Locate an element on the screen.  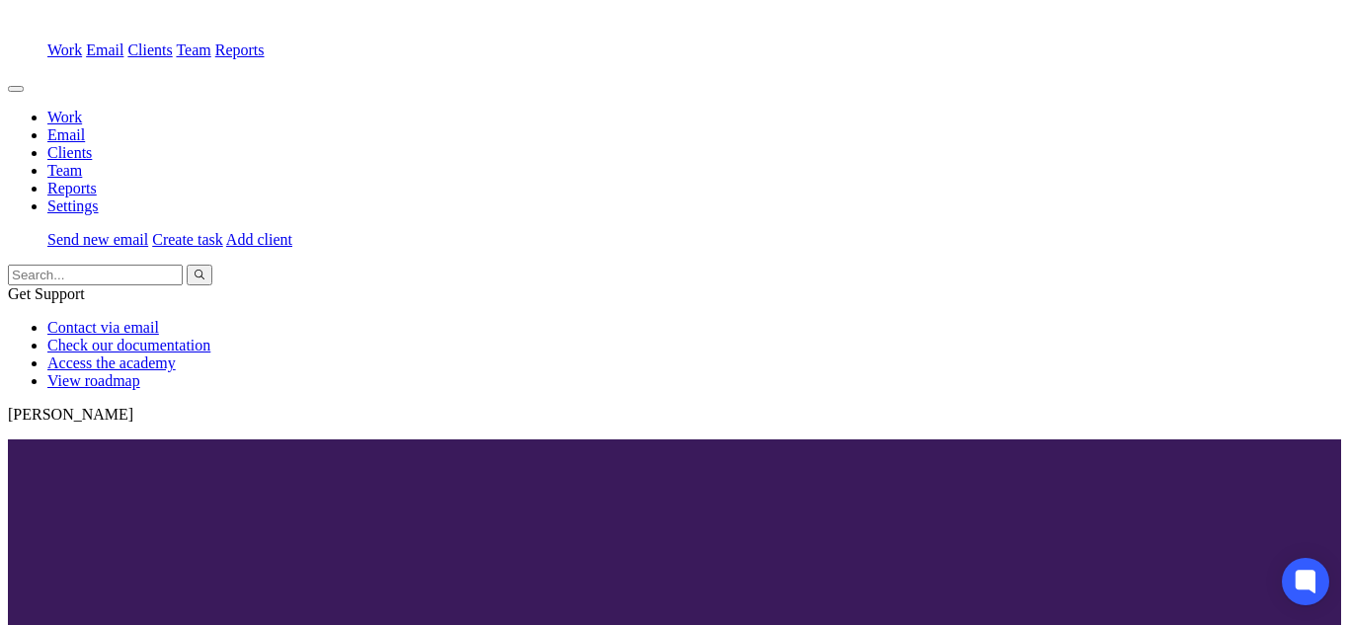
span: View roadmap is located at coordinates (94, 380).